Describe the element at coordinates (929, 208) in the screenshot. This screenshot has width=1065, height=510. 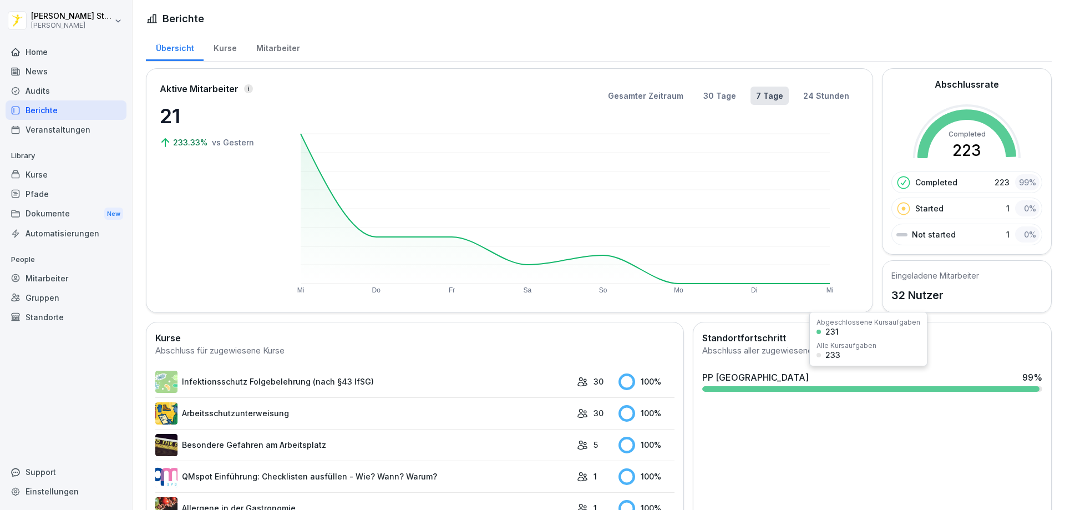
I see `p: Started` at that location.